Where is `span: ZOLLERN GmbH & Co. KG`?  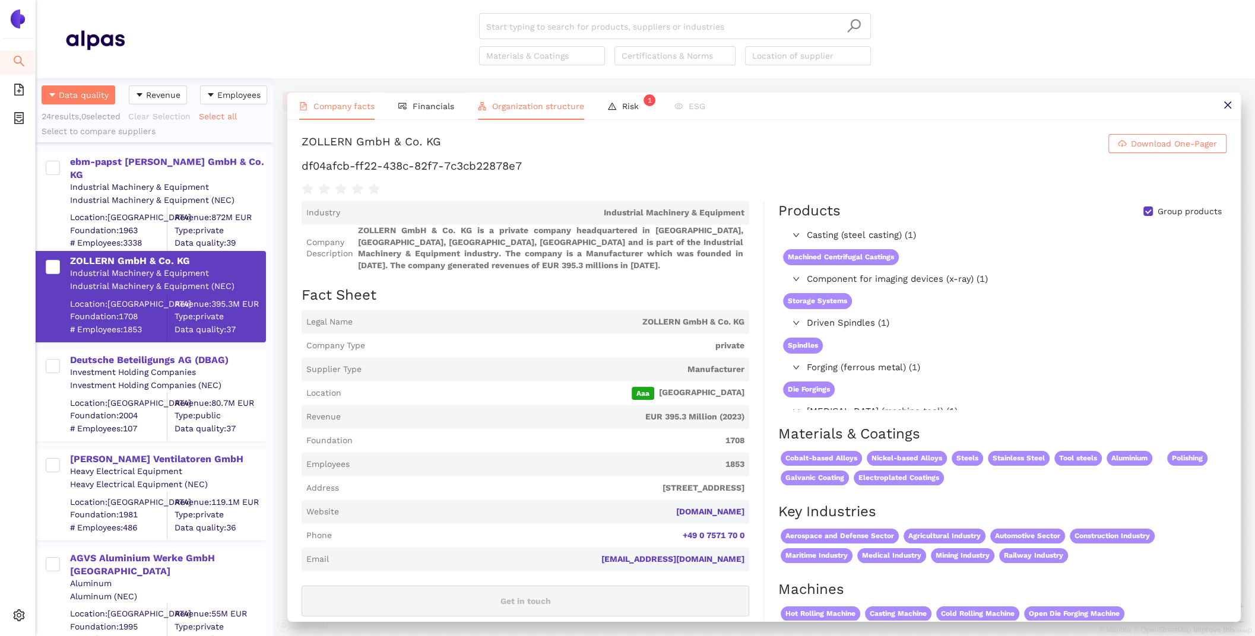 span: ZOLLERN GmbH & Co. KG is located at coordinates (551, 322).